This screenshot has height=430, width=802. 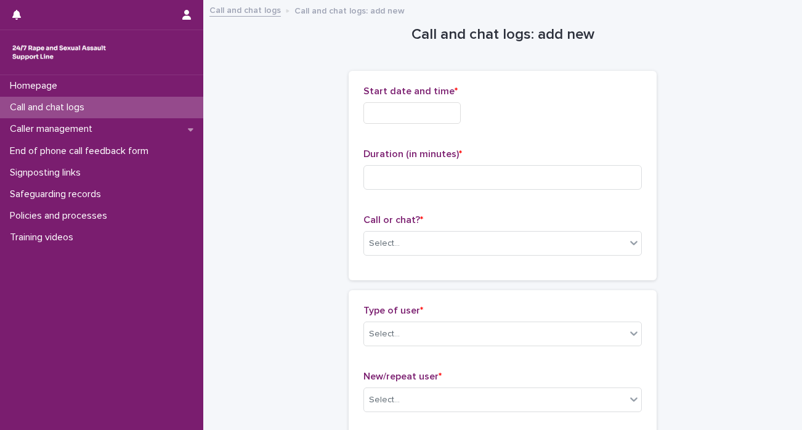 I want to click on span: Type of user, so click(x=393, y=311).